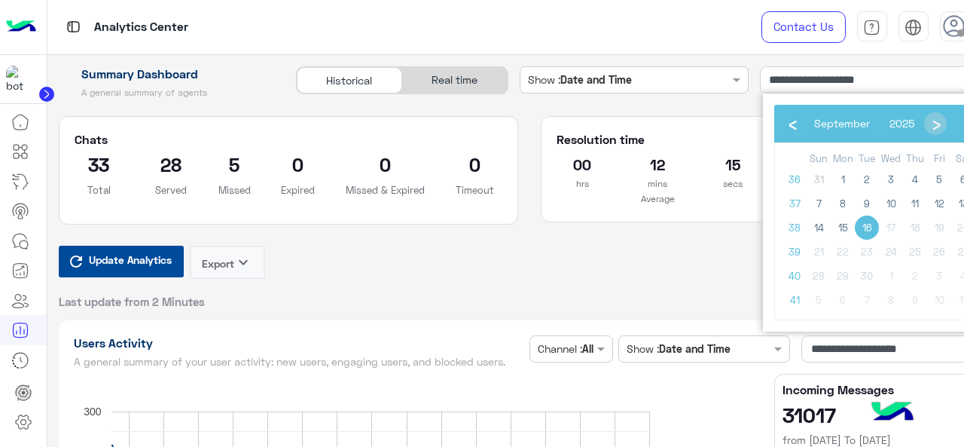  Describe the element at coordinates (891, 179) in the screenshot. I see `span: 3` at that location.